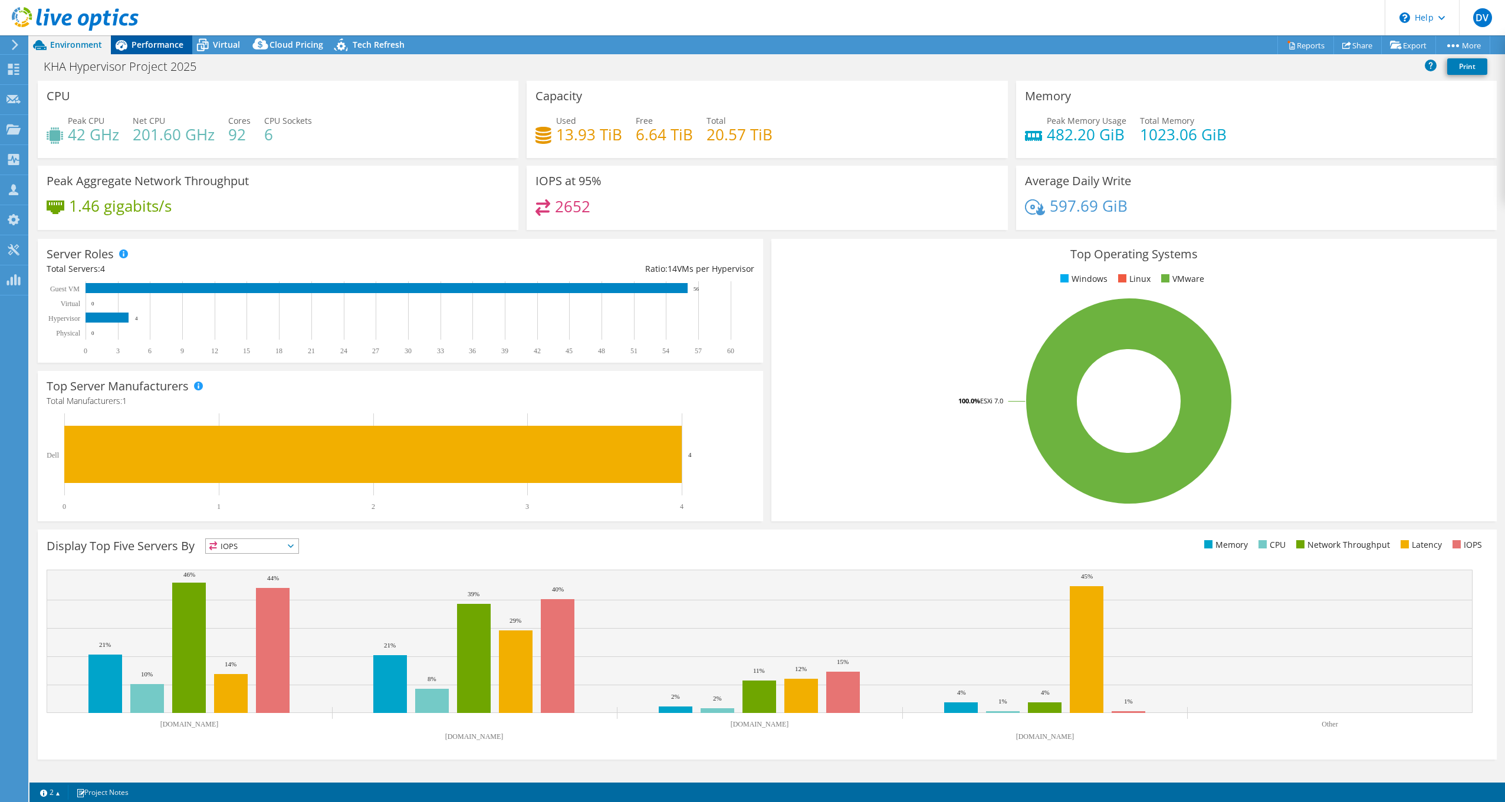 This screenshot has height=802, width=1505. Describe the element at coordinates (189, 574) in the screenshot. I see `text: 46%` at that location.